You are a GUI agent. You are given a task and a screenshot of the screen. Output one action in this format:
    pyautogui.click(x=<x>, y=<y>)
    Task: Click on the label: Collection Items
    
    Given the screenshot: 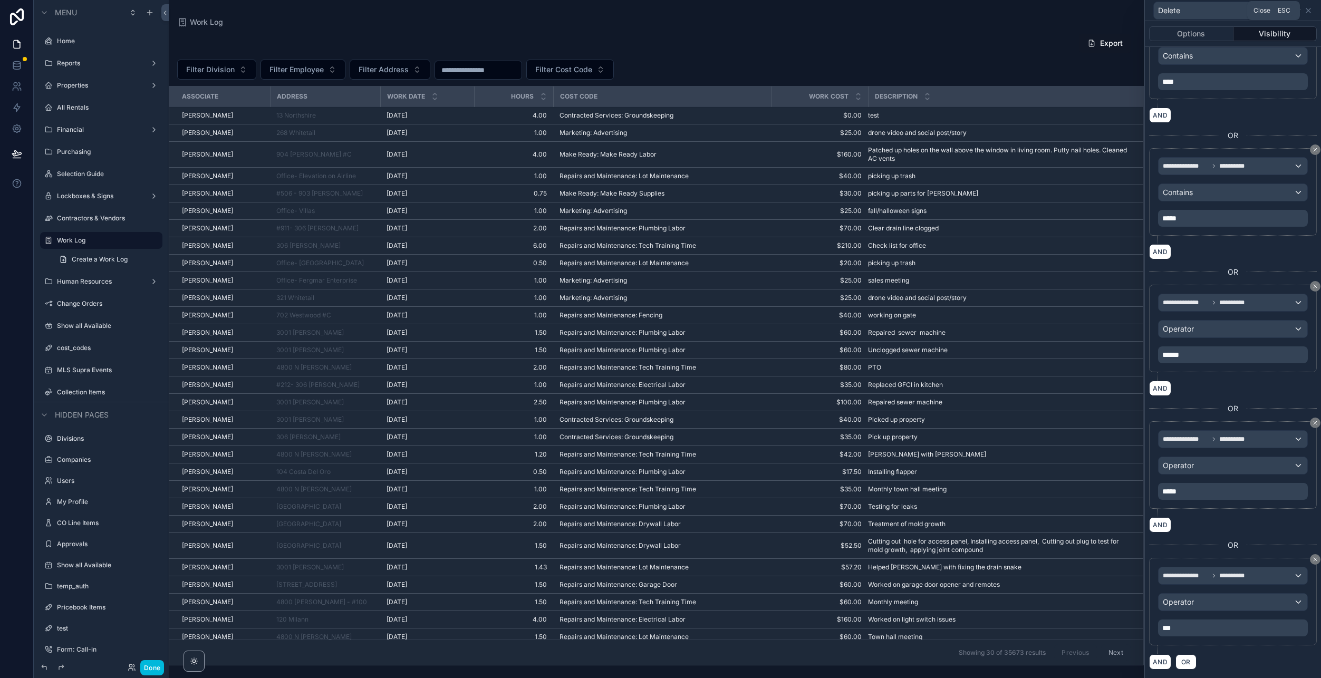 What is the action you would take?
    pyautogui.click(x=107, y=392)
    